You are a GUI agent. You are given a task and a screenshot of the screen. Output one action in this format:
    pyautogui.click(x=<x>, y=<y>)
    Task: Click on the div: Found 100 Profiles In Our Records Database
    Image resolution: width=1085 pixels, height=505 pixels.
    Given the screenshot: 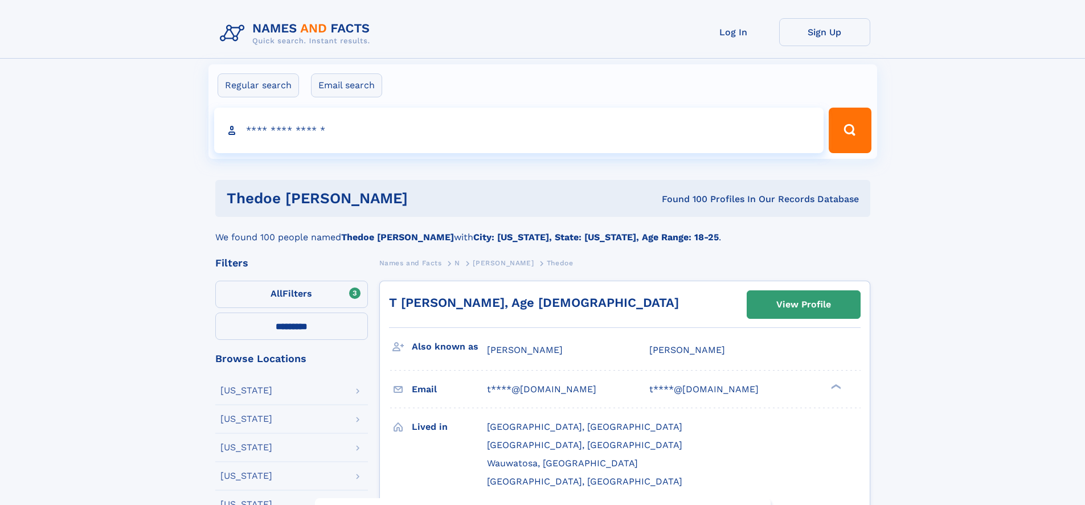 What is the action you would take?
    pyautogui.click(x=697, y=199)
    